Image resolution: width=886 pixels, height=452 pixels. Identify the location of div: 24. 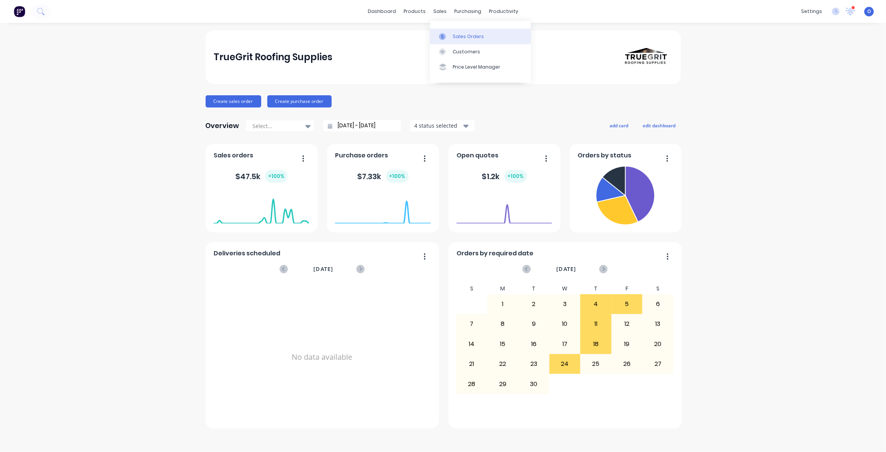
(565, 364).